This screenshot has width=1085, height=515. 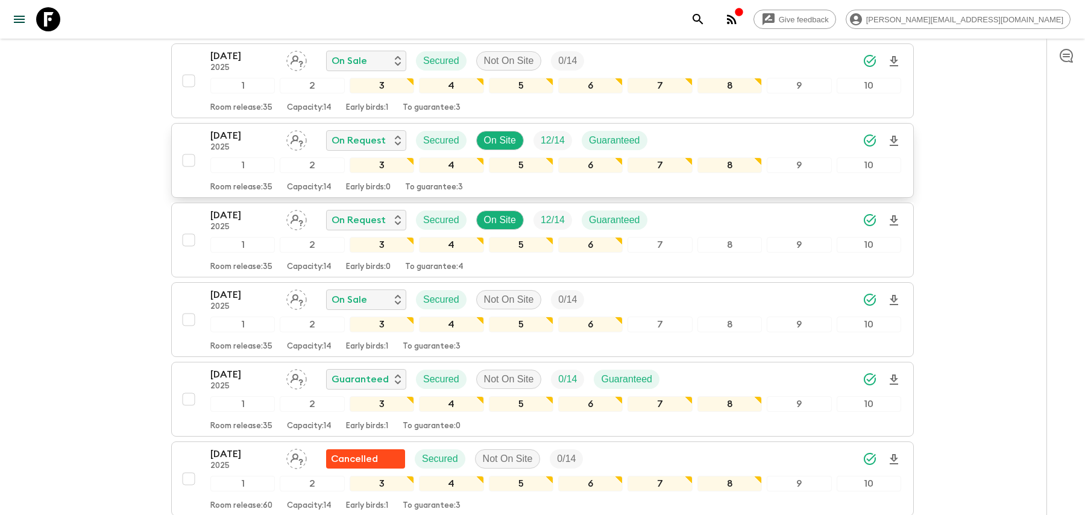 What do you see at coordinates (19, 19) in the screenshot?
I see `button: menu` at bounding box center [19, 19].